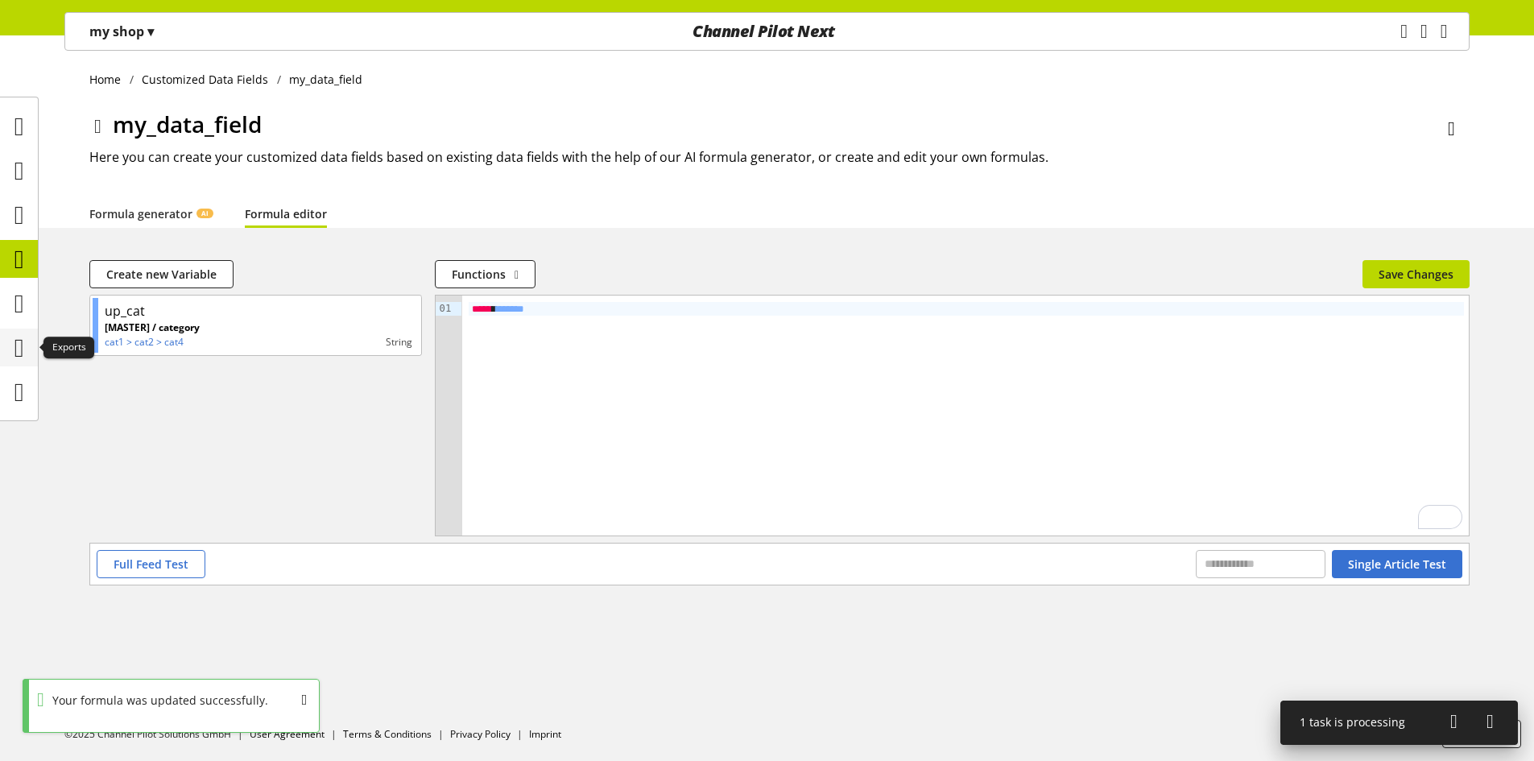 This screenshot has height=761, width=1534. Describe the element at coordinates (68, 348) in the screenshot. I see `div: Exports` at that location.